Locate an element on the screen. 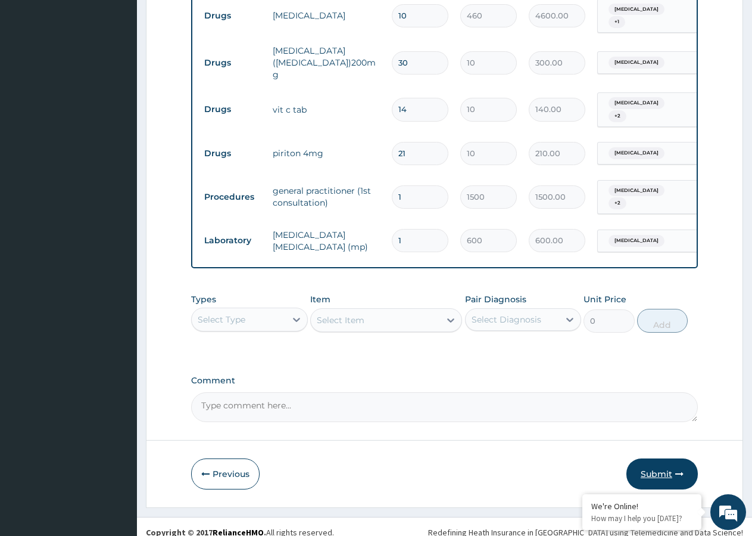 This screenshot has height=536, width=752. label: Types is located at coordinates (204, 299).